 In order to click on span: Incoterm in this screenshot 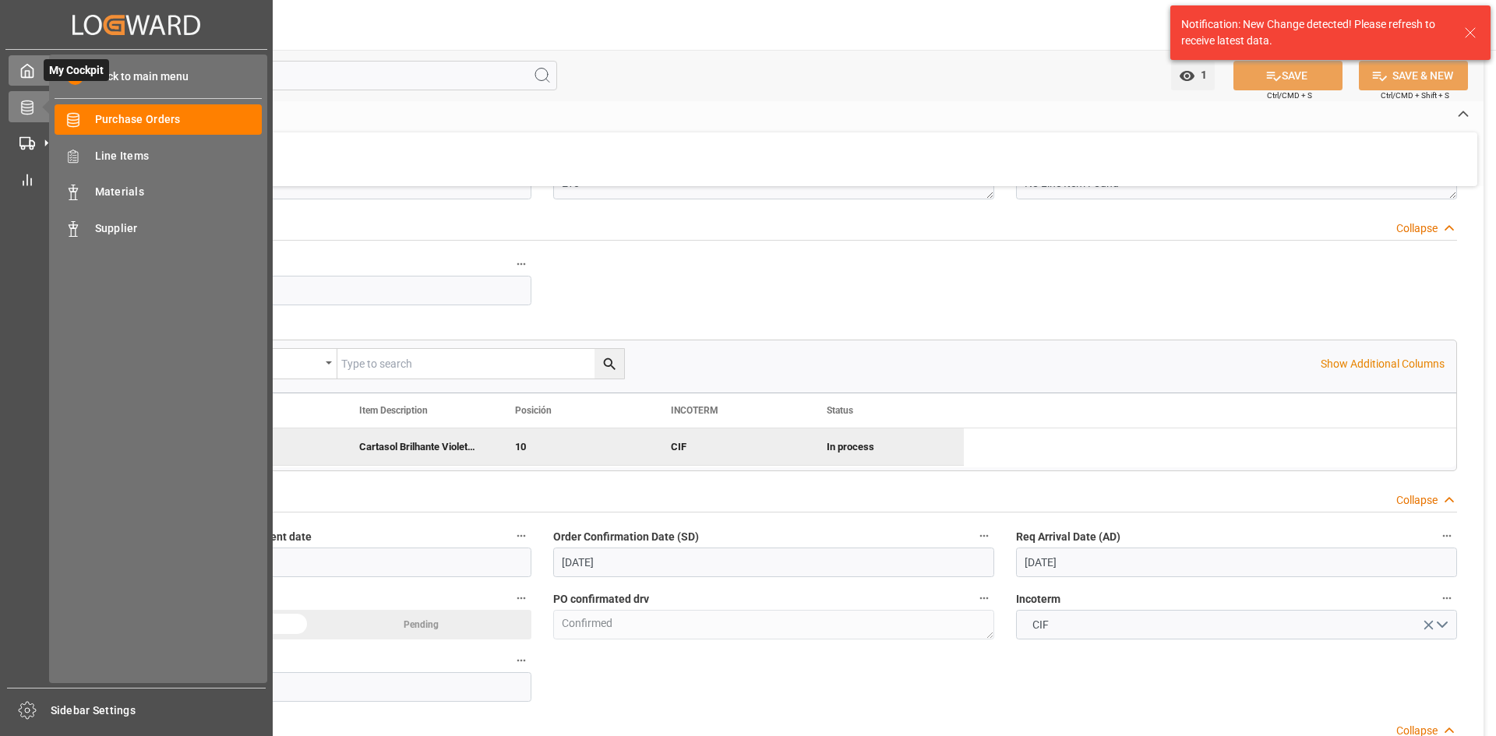, I will do `click(1038, 599)`.